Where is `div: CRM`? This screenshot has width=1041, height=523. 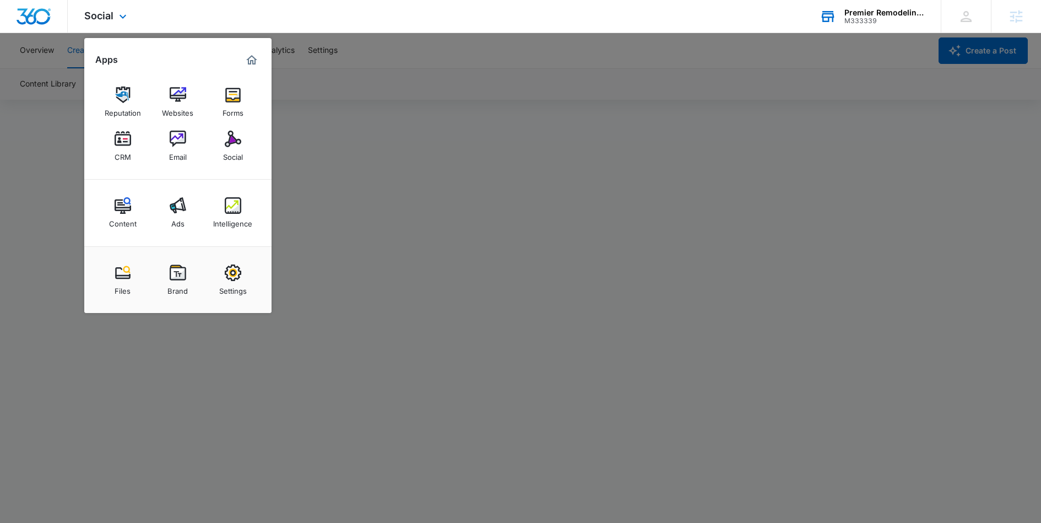 div: CRM is located at coordinates (123, 154).